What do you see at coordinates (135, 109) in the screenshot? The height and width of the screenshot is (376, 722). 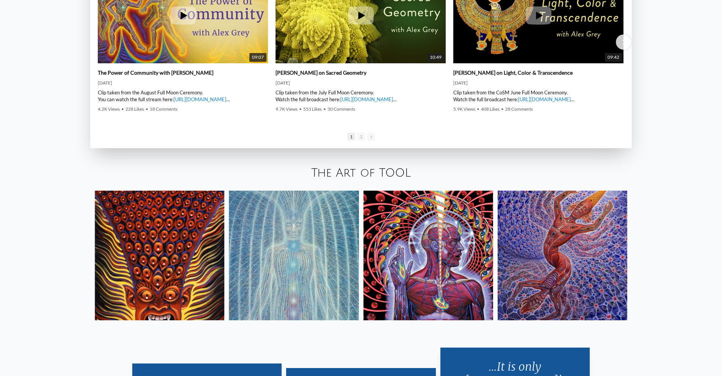 I see `span: 228 Likes` at bounding box center [135, 109].